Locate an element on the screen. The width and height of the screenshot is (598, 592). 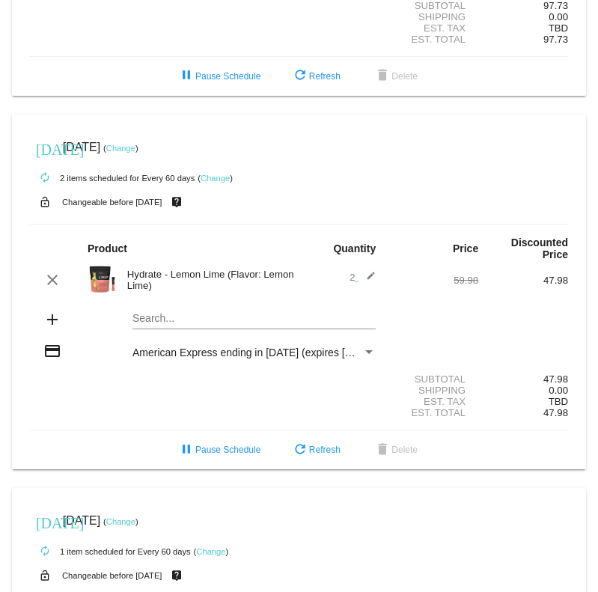
strong: Quantity is located at coordinates (354, 249).